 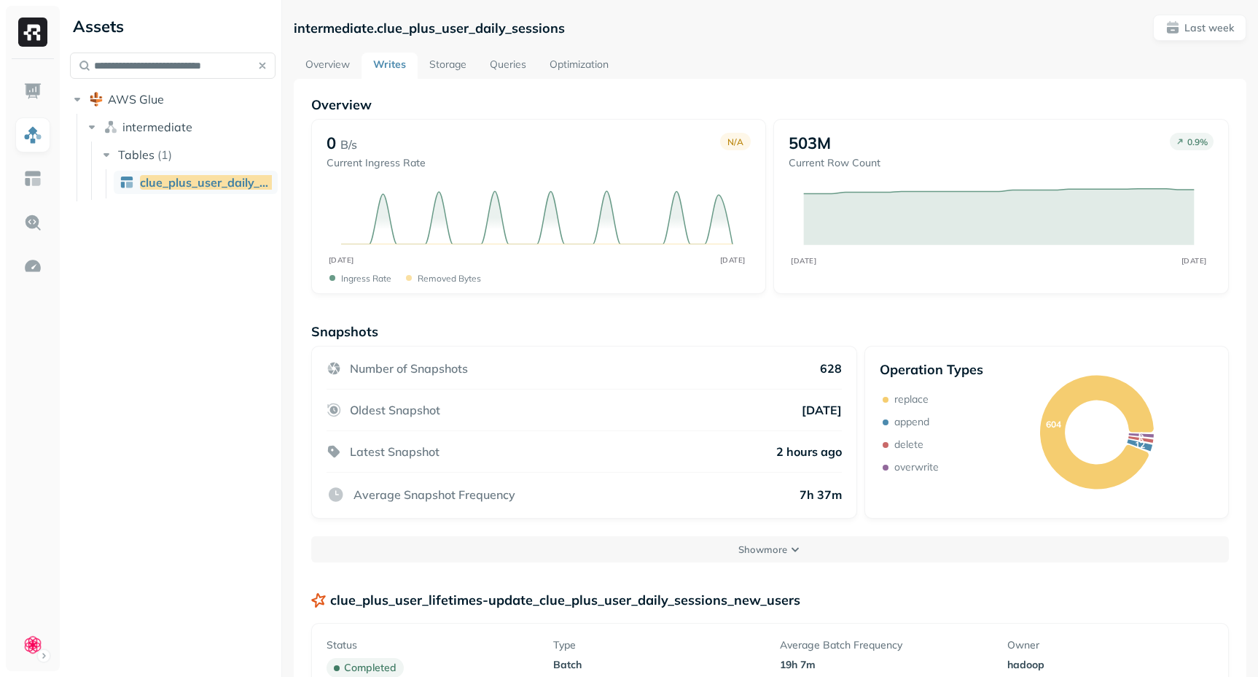 I want to click on p: 2 hours ago, so click(x=809, y=451).